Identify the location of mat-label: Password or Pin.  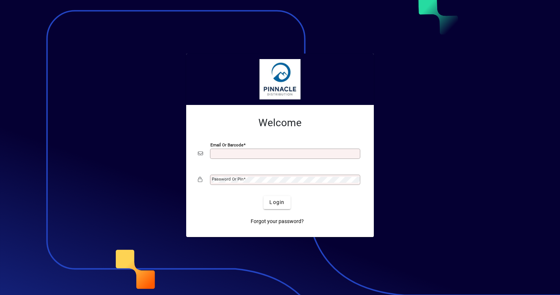
(228, 179).